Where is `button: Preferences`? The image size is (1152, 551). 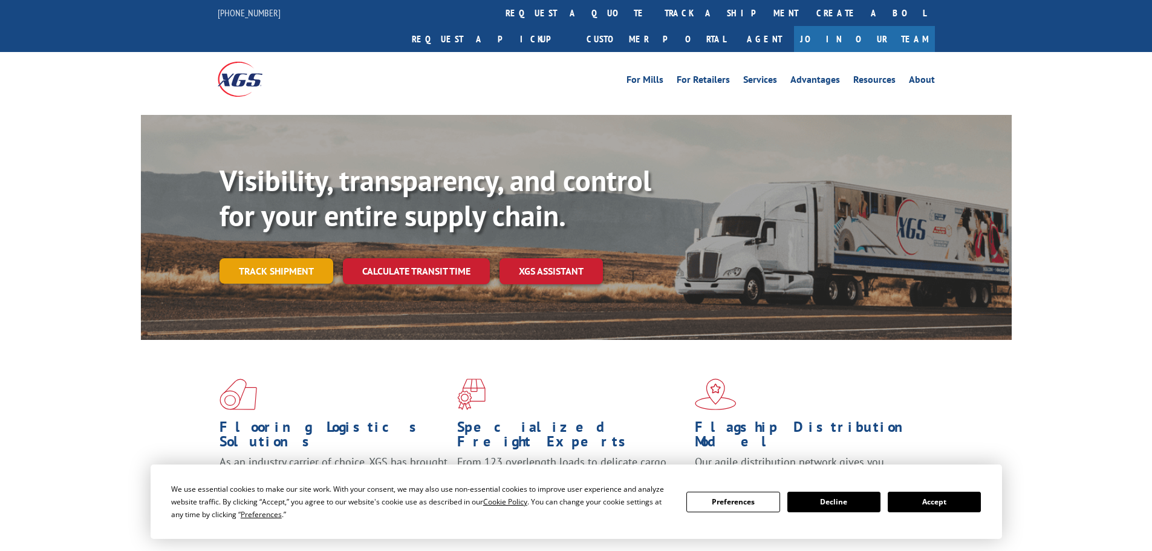
button: Preferences is located at coordinates (733, 502).